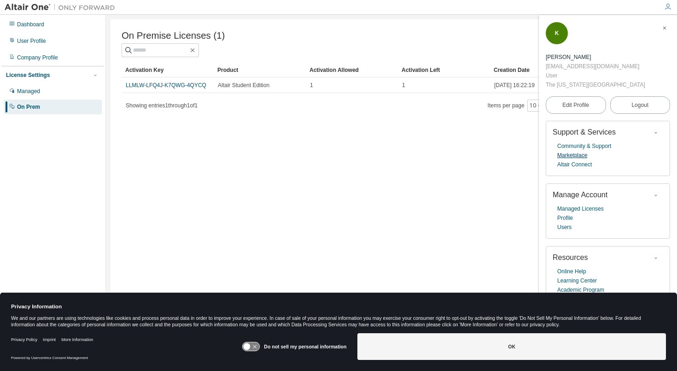 The height and width of the screenshot is (371, 677). What do you see at coordinates (577, 281) in the screenshot?
I see `a: Learning Center` at bounding box center [577, 281].